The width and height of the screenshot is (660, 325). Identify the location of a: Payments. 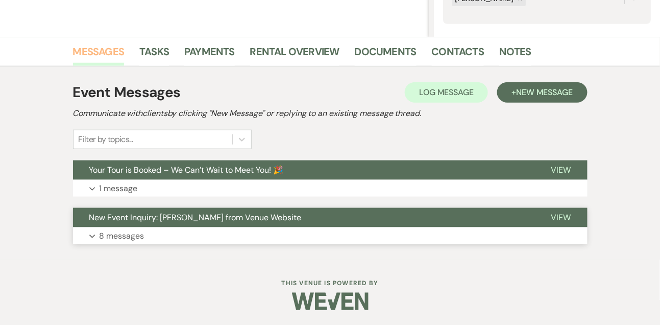
(209, 55).